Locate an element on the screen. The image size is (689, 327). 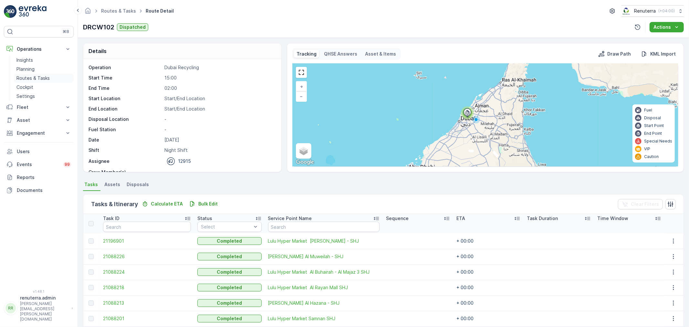
span: Assets is located at coordinates (112, 184).